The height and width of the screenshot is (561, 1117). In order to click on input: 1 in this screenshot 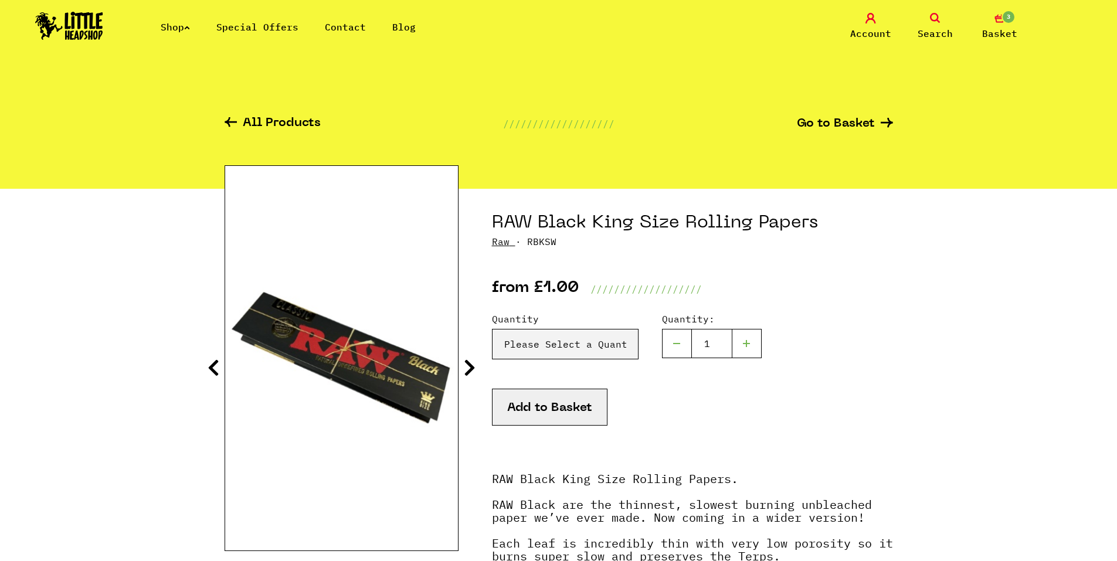, I will do `click(712, 344)`.